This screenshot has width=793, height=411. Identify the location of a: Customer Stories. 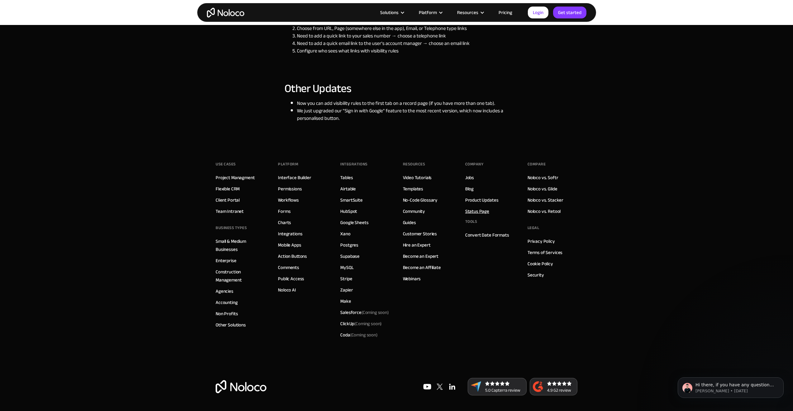
(420, 233).